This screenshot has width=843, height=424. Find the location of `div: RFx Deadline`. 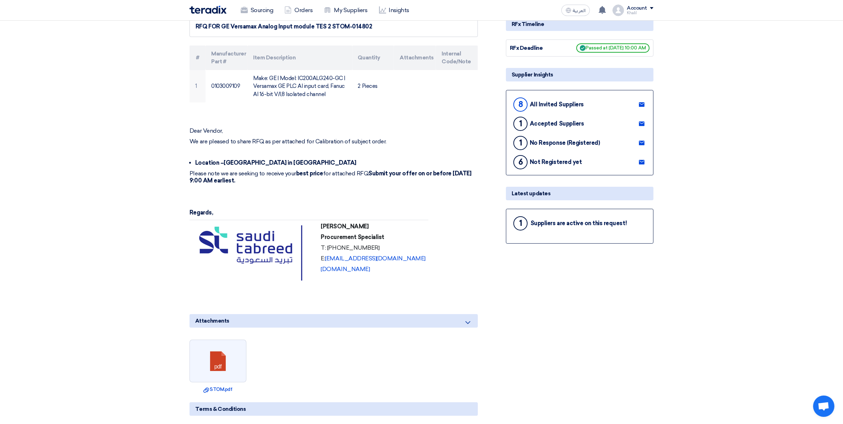

div: RFx Deadline is located at coordinates (536, 48).